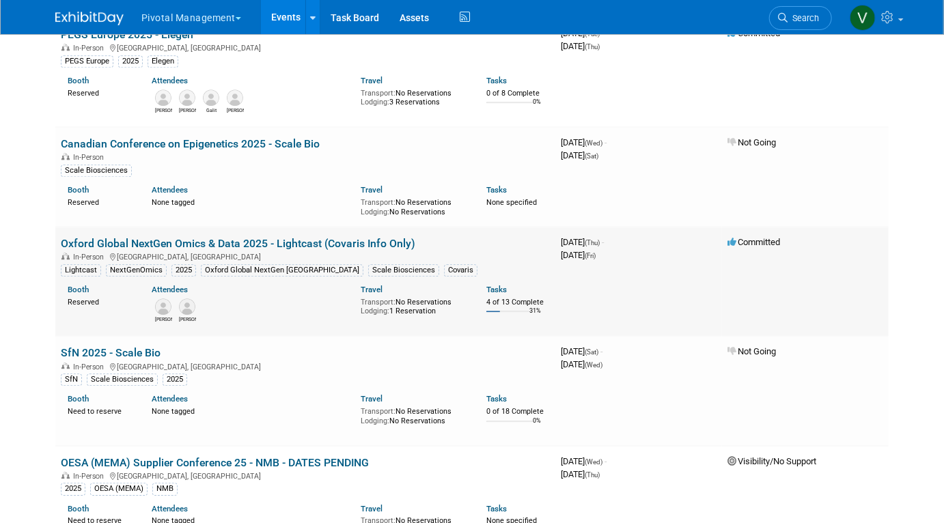 The width and height of the screenshot is (944, 523). I want to click on span: Visibility/No Support, so click(772, 461).